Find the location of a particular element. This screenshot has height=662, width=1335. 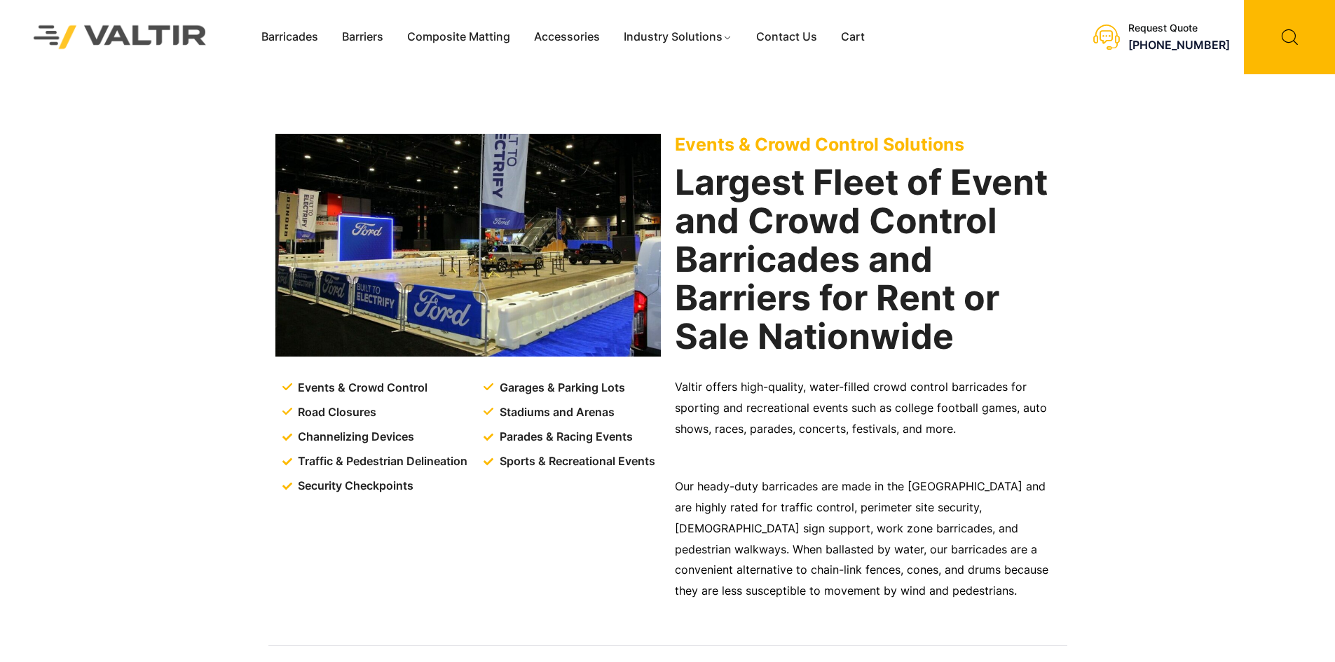

span: Security Checkpoints is located at coordinates (354, 486).